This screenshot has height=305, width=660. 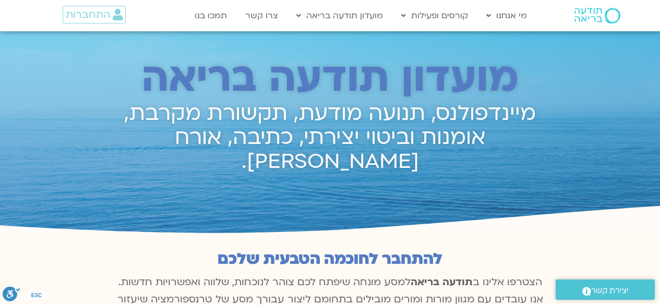 I want to click on a: קורסים ופעילות, so click(x=435, y=16).